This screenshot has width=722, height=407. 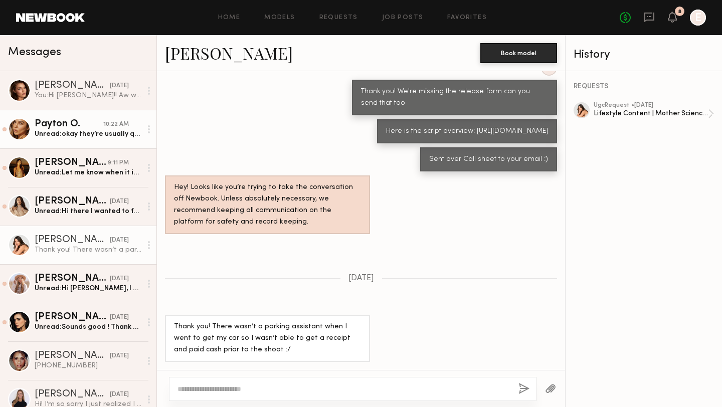 What do you see at coordinates (338, 18) in the screenshot?
I see `a: Requests` at bounding box center [338, 18].